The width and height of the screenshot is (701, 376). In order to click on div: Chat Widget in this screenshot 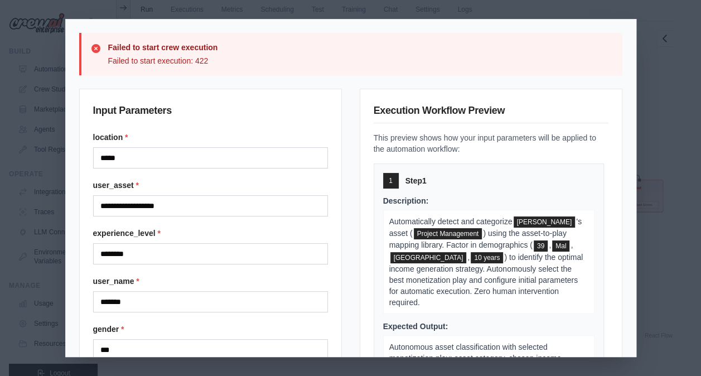, I will do `click(673, 349)`.